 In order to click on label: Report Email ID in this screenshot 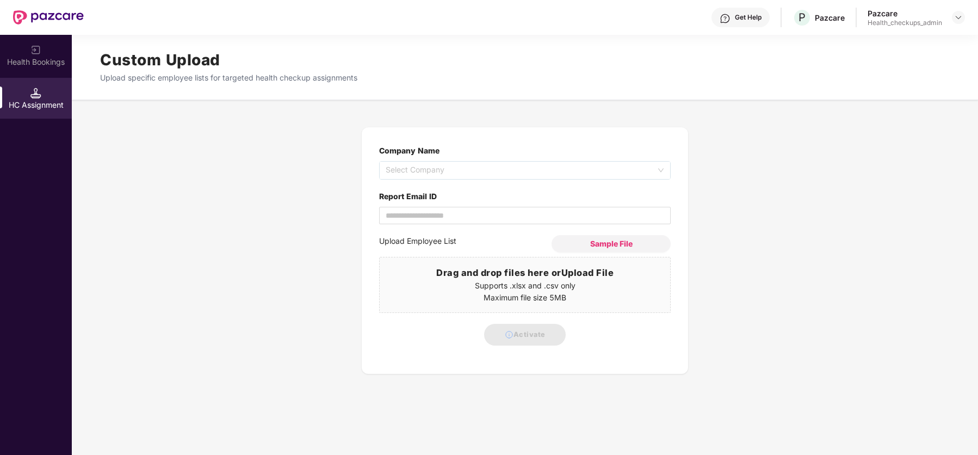, I will do `click(525, 196)`.